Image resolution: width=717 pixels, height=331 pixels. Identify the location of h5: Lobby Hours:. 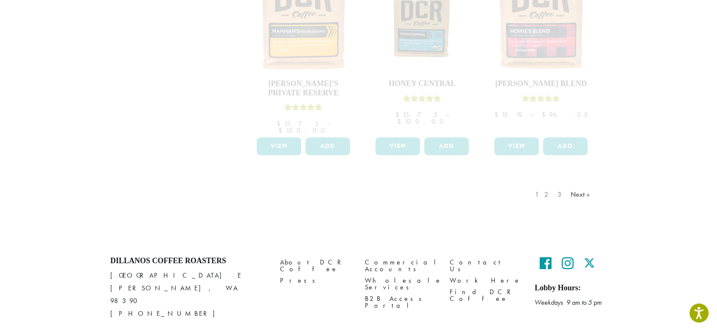
(570, 288).